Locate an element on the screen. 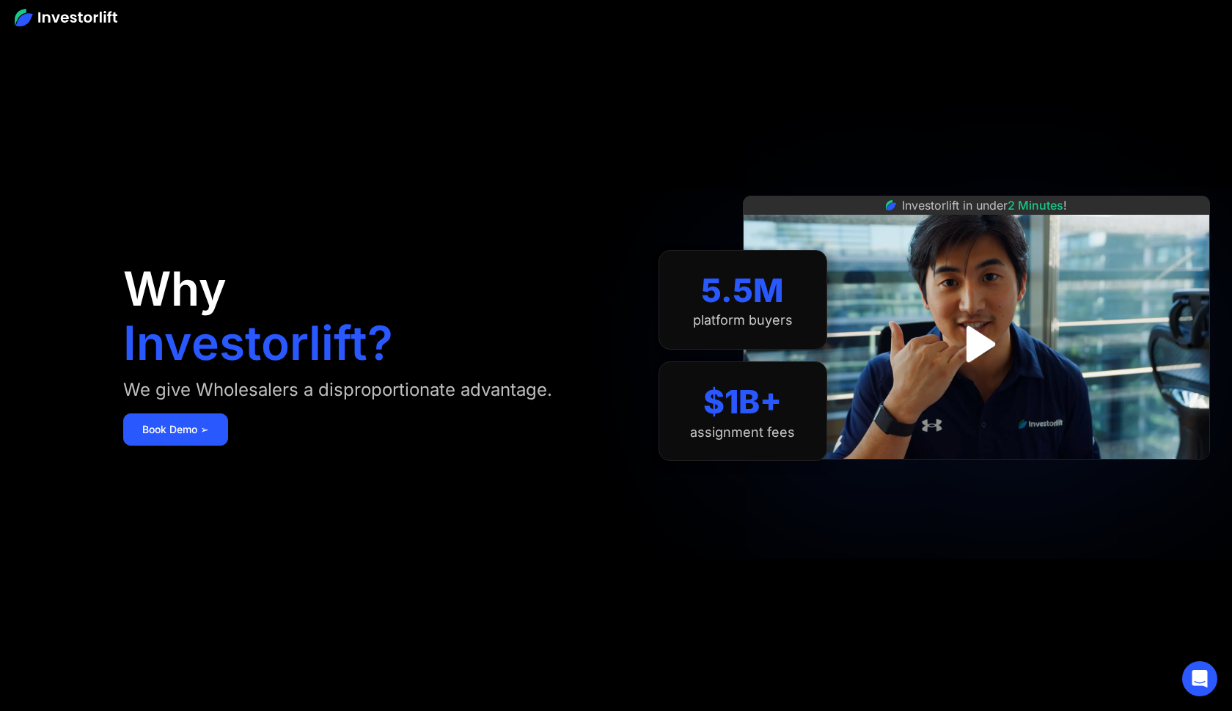 The width and height of the screenshot is (1232, 711). h1: Why is located at coordinates (174, 289).